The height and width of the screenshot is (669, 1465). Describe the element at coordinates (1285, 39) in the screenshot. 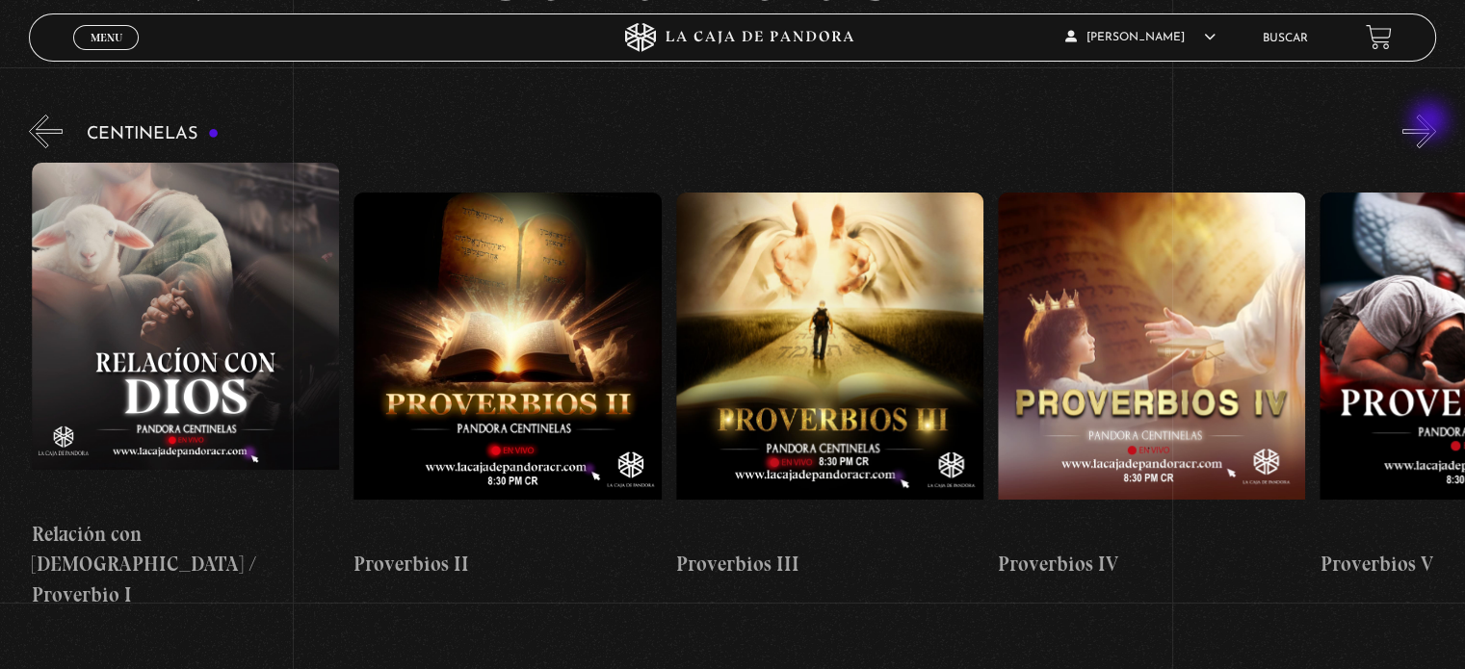

I see `a: Buscar` at that location.